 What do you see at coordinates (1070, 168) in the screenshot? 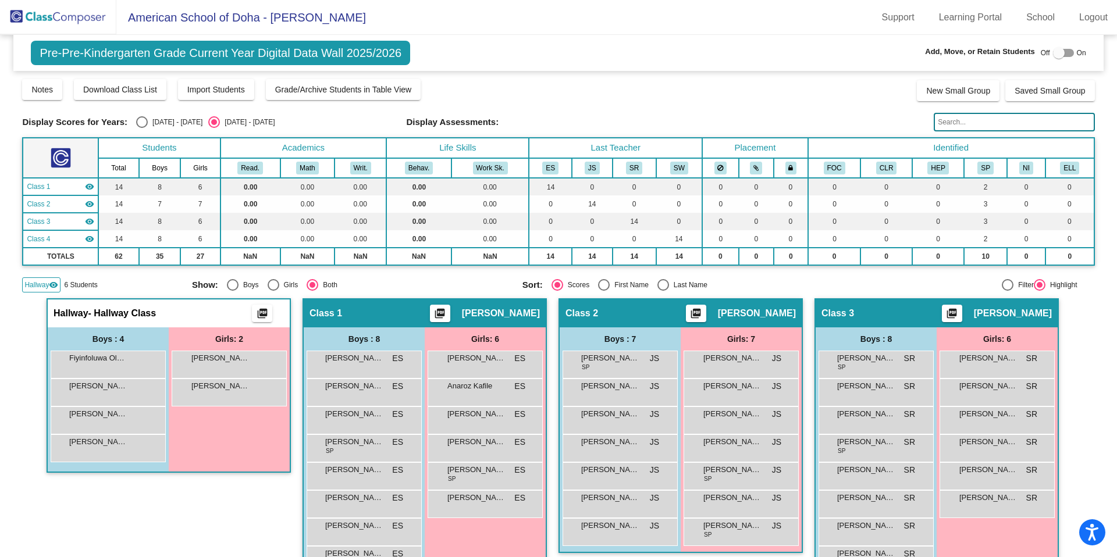
I see `th: English Language Learner` at bounding box center [1070, 168].